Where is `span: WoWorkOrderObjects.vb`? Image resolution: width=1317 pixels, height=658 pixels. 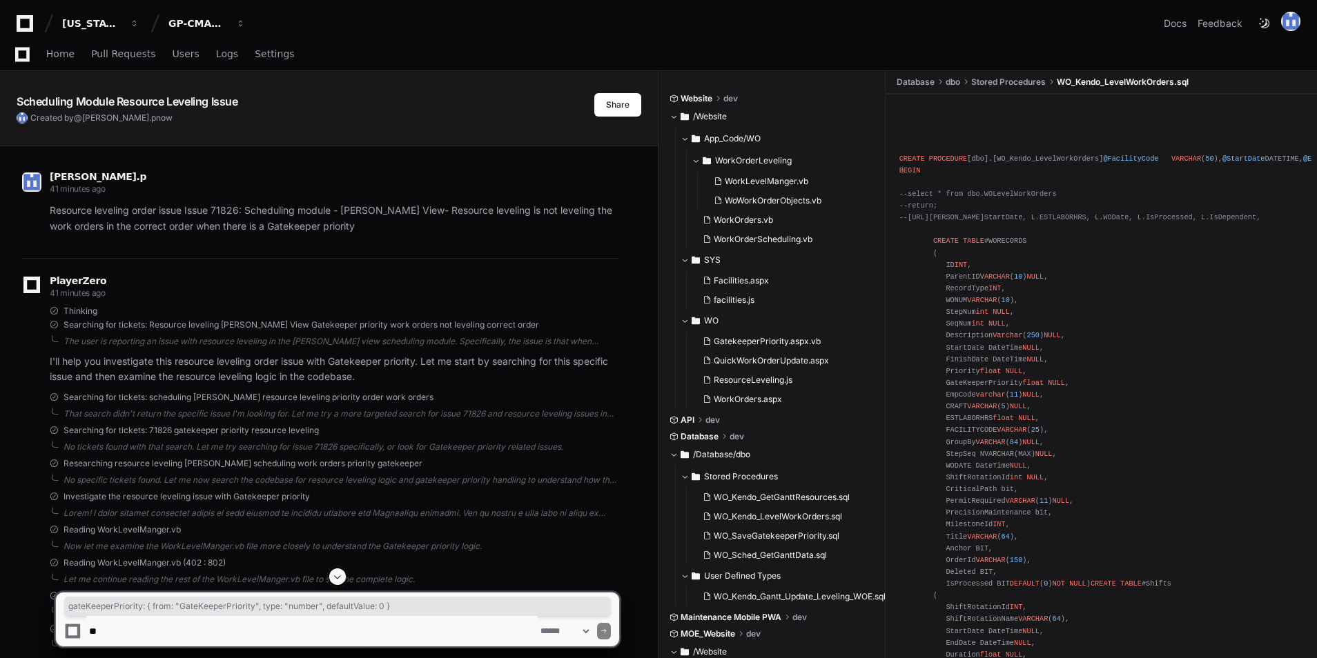 span: WoWorkOrderObjects.vb is located at coordinates (773, 201).